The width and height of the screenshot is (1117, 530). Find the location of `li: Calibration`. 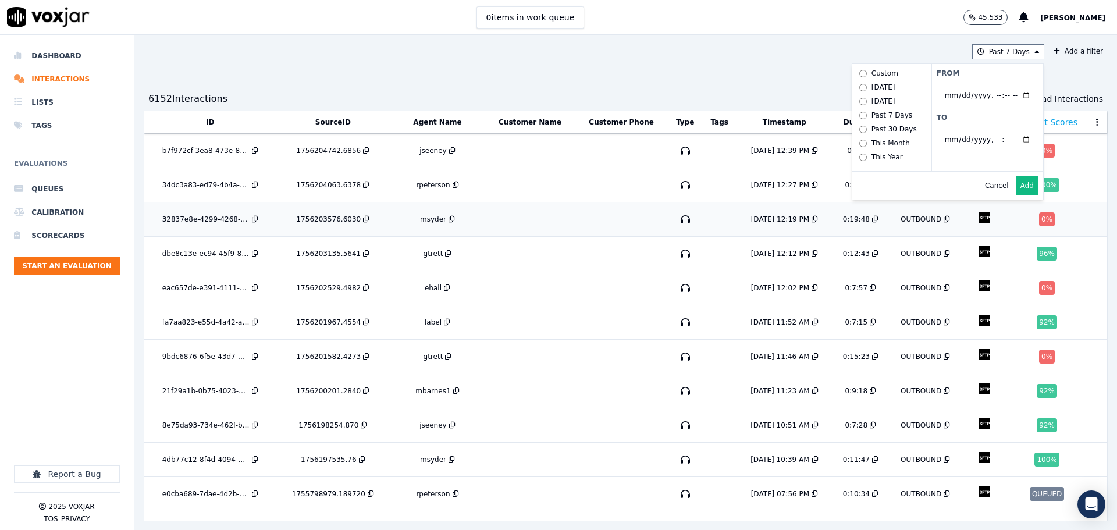

li: Calibration is located at coordinates (67, 212).